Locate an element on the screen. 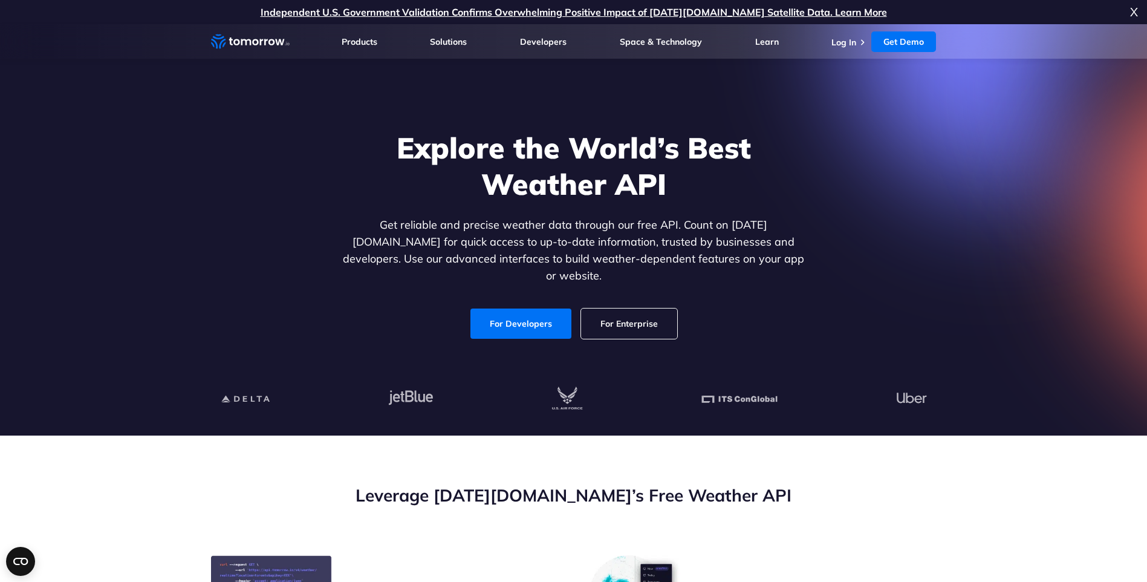 The image size is (1147, 582). a: For Enterprise is located at coordinates (629, 323).